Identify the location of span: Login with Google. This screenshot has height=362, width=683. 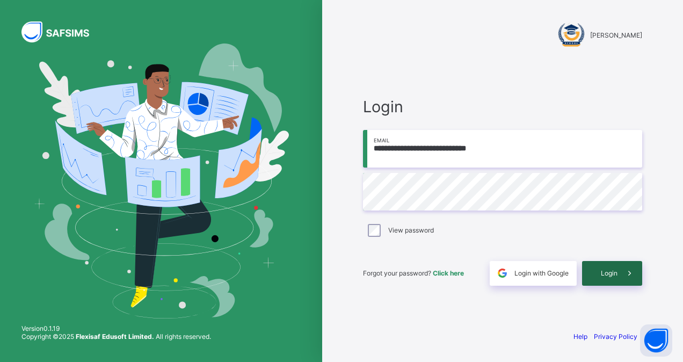
(541, 273).